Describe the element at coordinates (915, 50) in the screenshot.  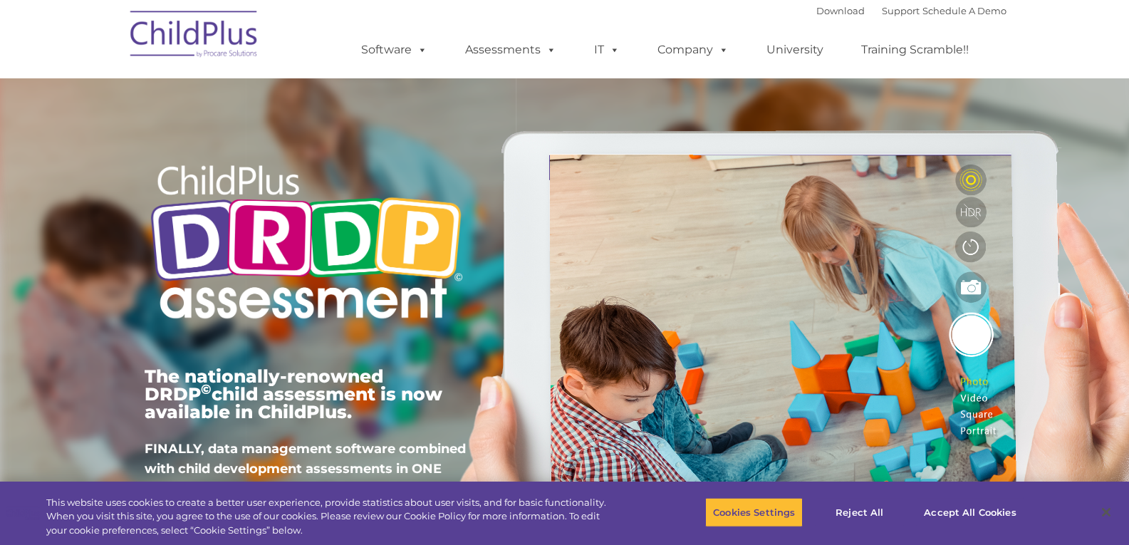
I see `a: Training Scramble!!` at that location.